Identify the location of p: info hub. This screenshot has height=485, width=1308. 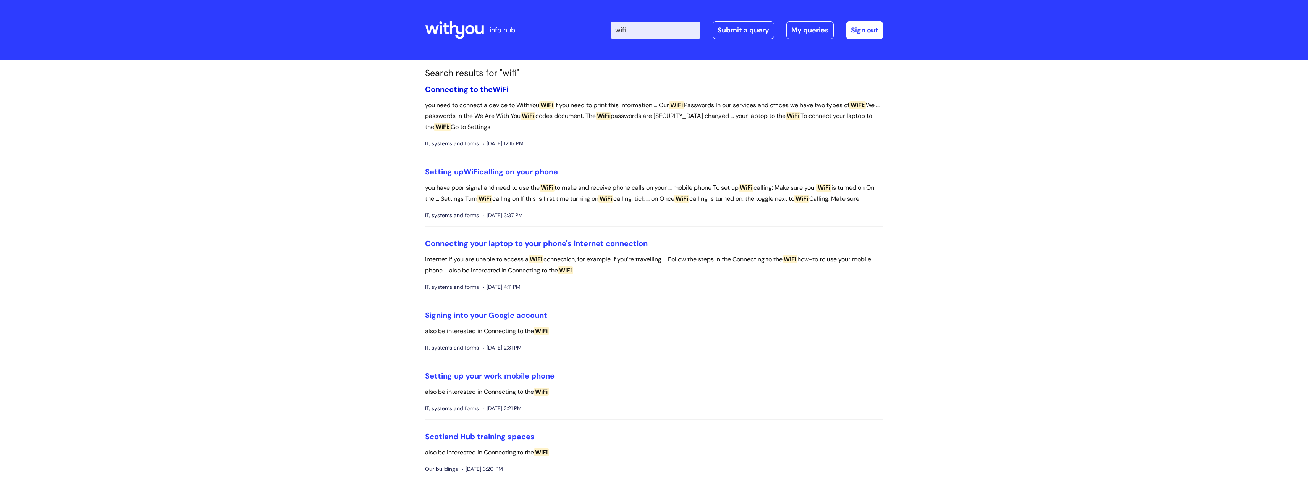
(502, 30).